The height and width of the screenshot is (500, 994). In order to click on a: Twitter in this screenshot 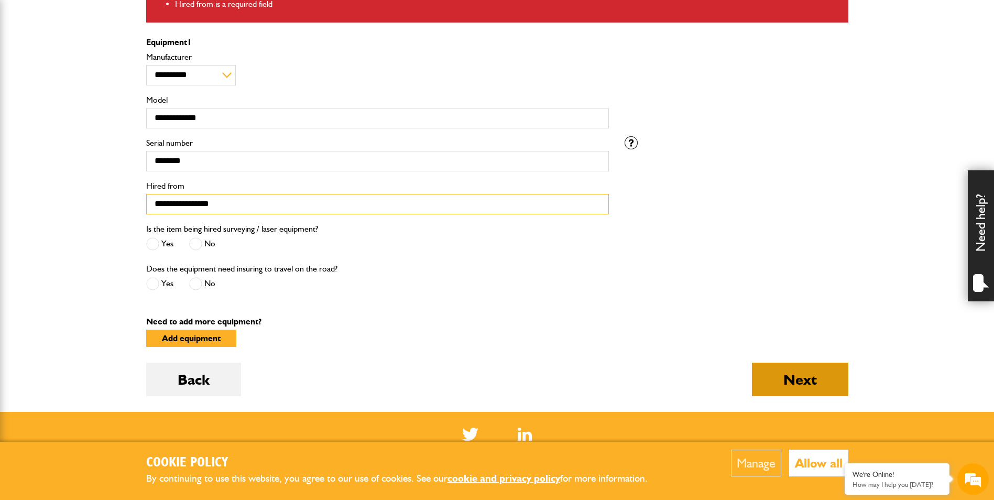, I will do `click(470, 434)`.